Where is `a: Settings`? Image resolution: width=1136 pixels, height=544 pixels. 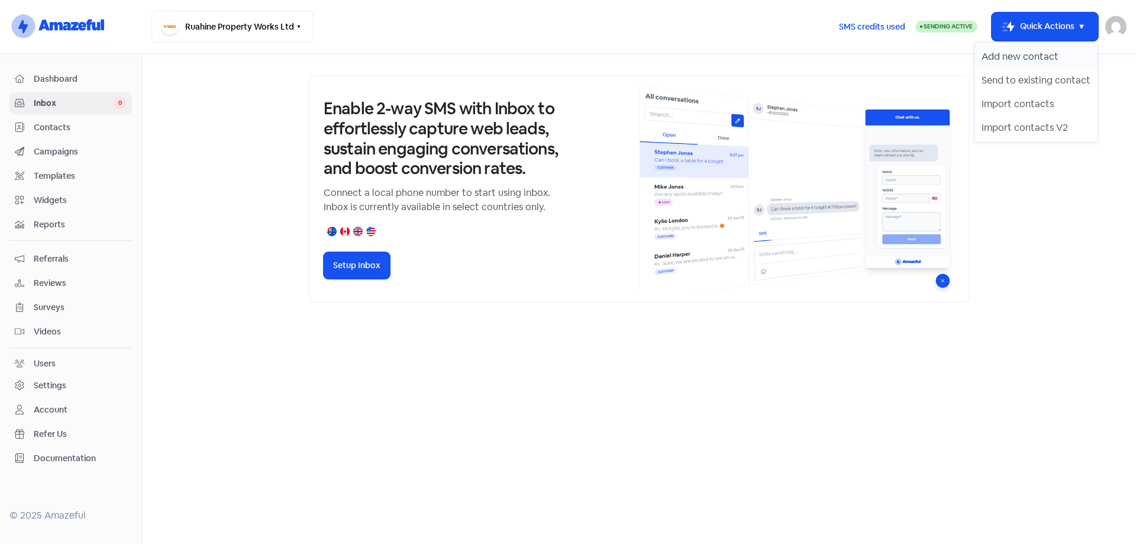
a: Settings is located at coordinates (70, 385).